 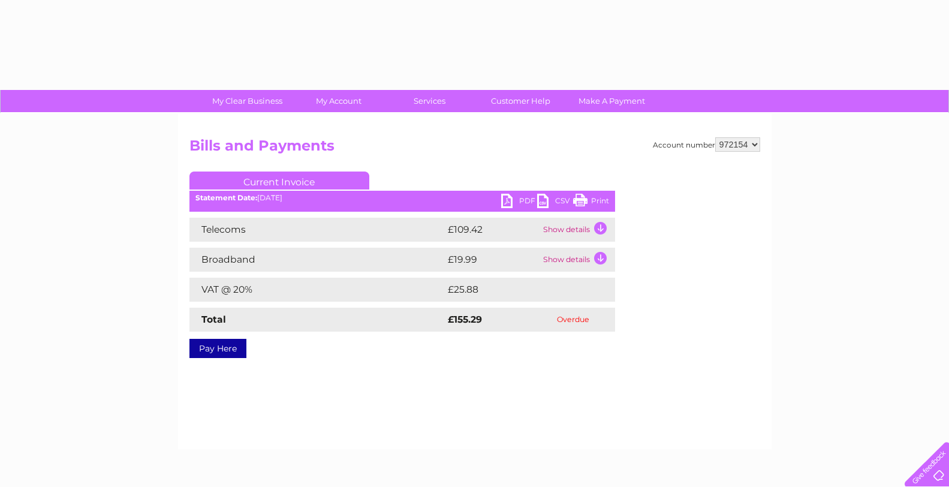 What do you see at coordinates (591, 202) in the screenshot?
I see `a: Print` at bounding box center [591, 202].